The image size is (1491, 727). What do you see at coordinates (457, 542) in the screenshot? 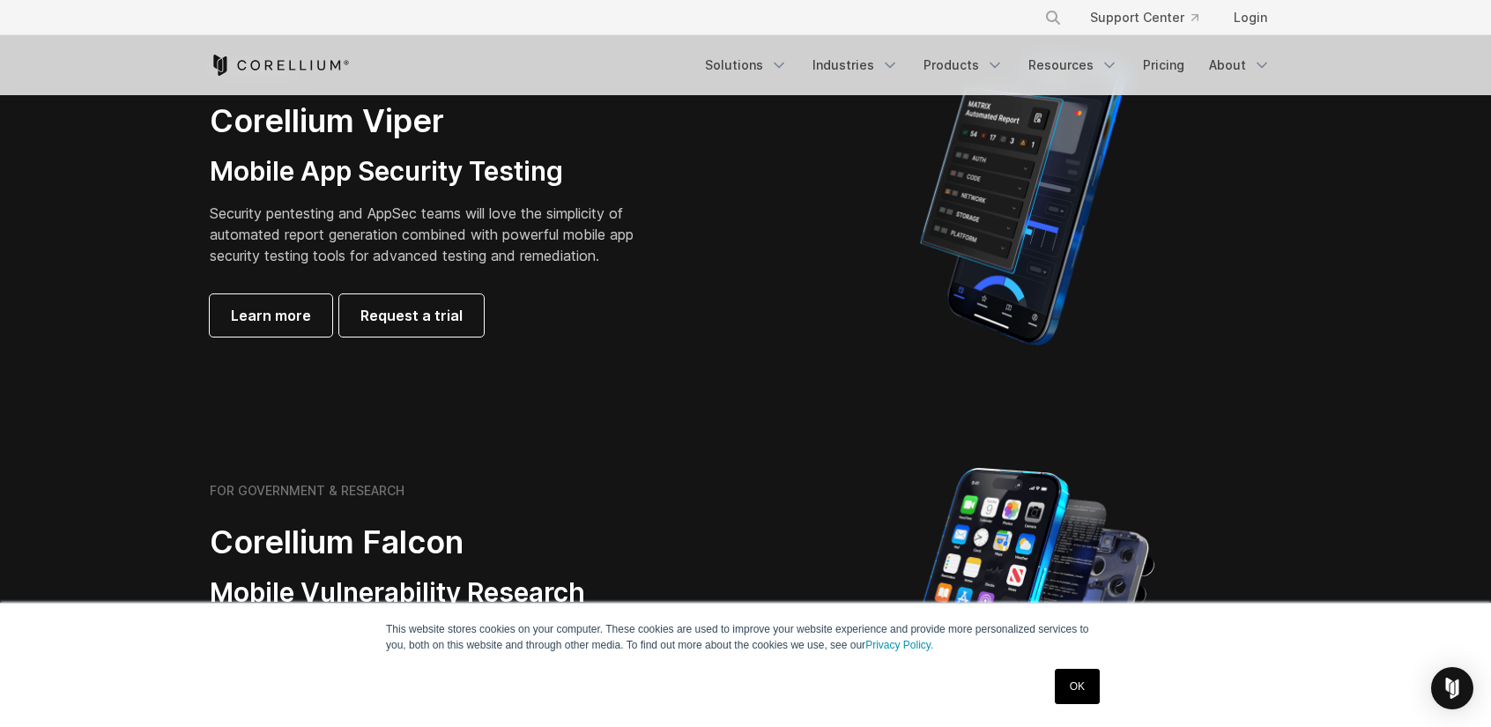
I see `h2: Corellium Falcon` at bounding box center [457, 542].